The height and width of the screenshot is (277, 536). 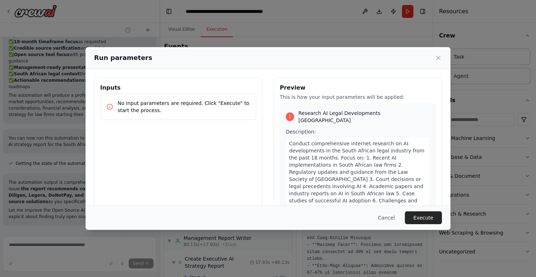 What do you see at coordinates (123, 58) in the screenshot?
I see `h2: Run parameters` at bounding box center [123, 58].